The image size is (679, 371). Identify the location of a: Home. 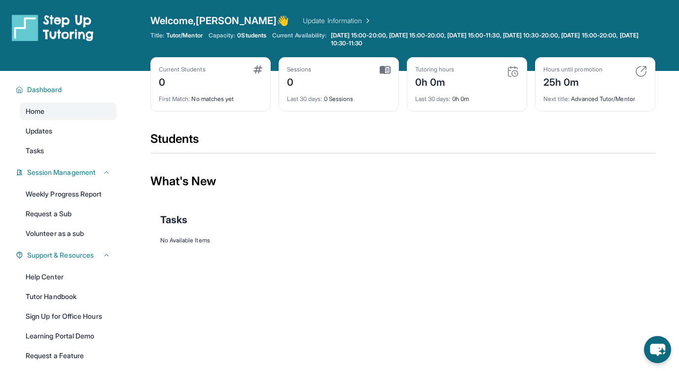
(68, 111).